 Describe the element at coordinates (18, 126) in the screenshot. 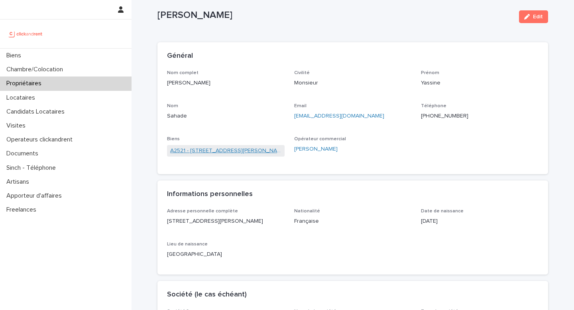

I see `p: Visites` at that location.